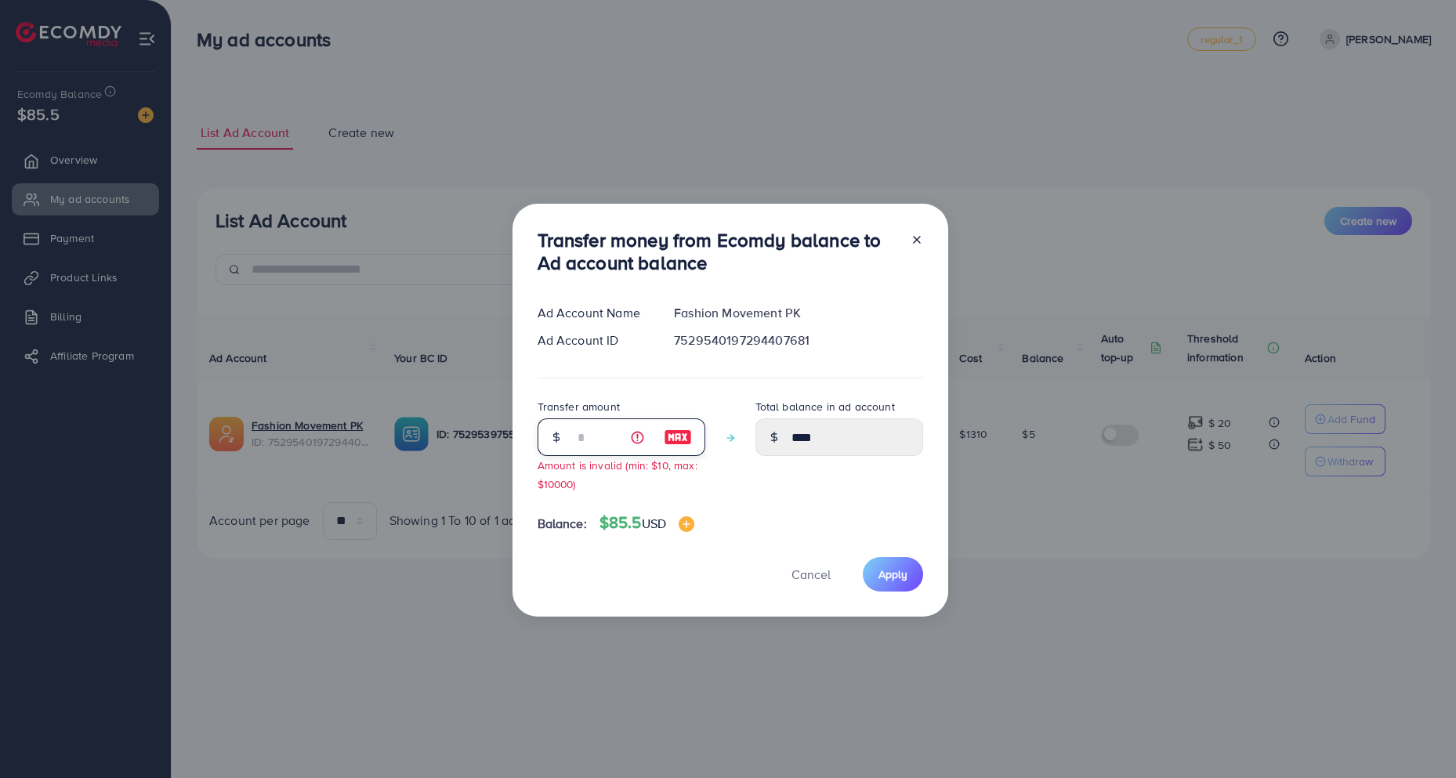 This screenshot has width=1456, height=778. I want to click on h4: $85.5, so click(647, 523).